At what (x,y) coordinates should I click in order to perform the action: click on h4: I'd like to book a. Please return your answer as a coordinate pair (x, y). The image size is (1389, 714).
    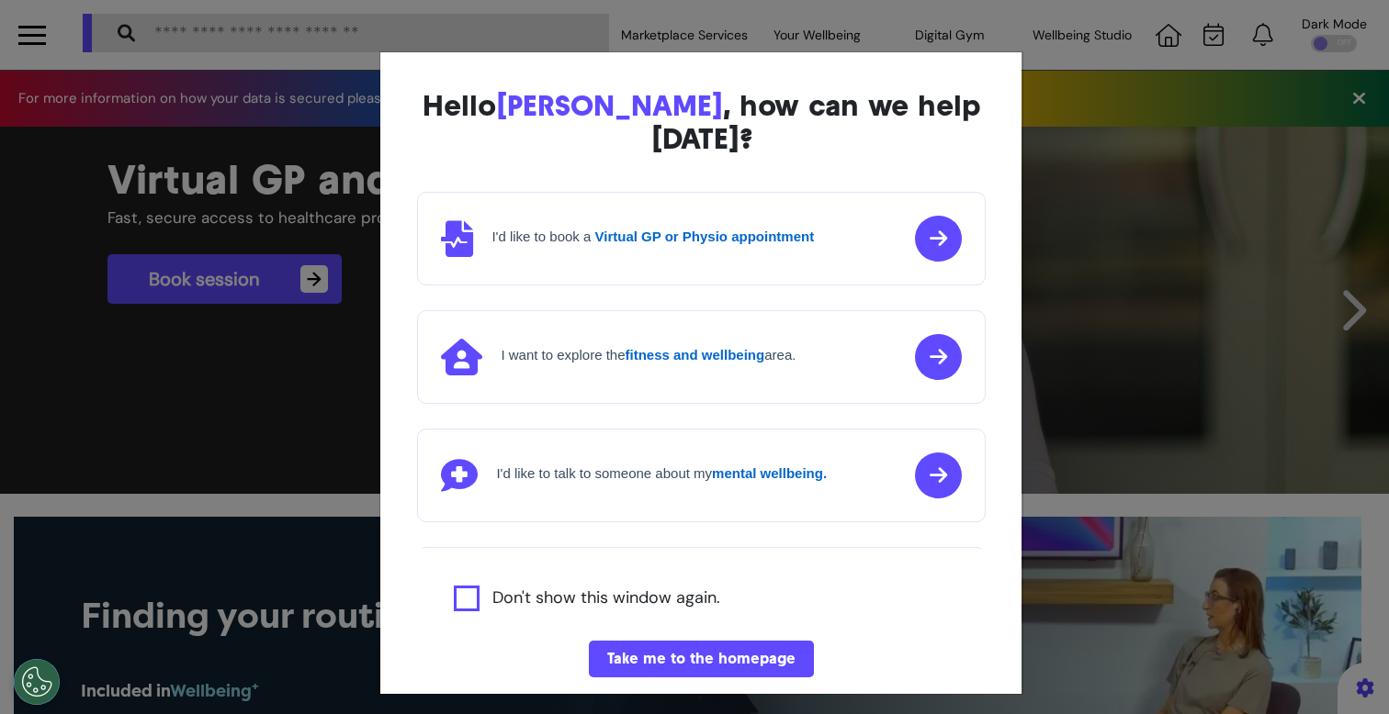
    Looking at the image, I should click on (652, 237).